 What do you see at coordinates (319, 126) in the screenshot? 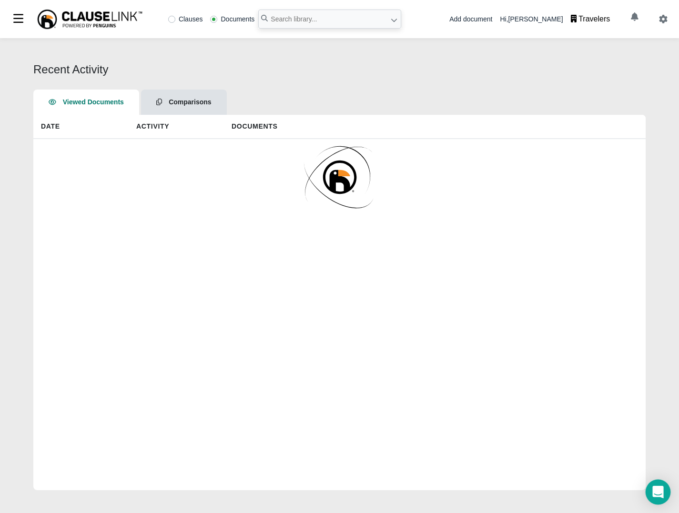
I see `h5: Documents` at bounding box center [319, 126].